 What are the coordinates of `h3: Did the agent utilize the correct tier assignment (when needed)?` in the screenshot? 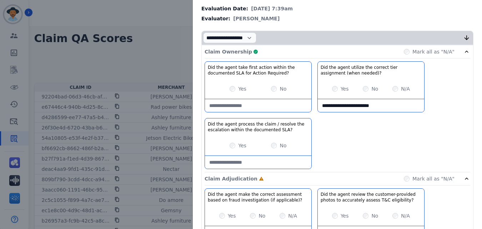 It's located at (371, 70).